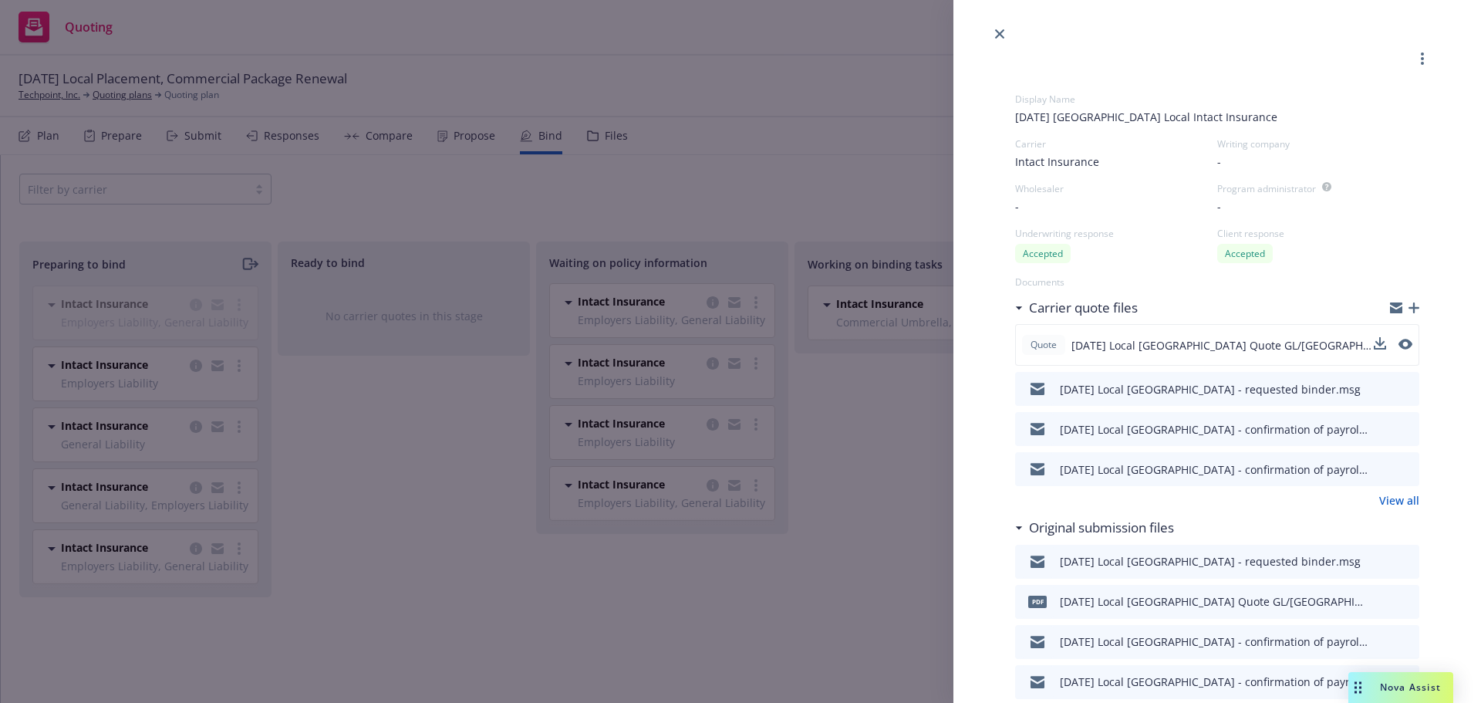  What do you see at coordinates (1267, 188) in the screenshot?
I see `div: Program administrator` at bounding box center [1267, 188].